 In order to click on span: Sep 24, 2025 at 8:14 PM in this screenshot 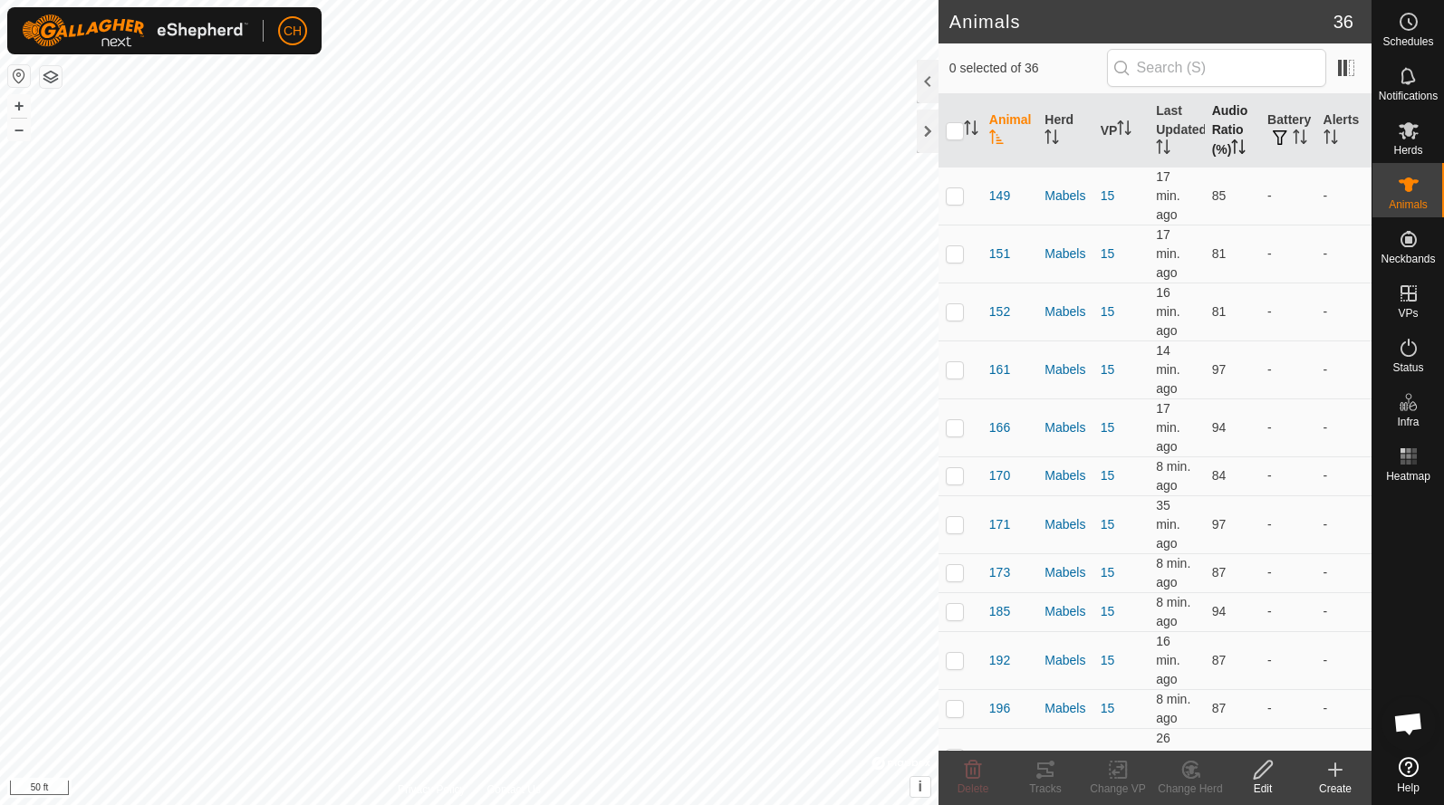, I will do `click(1167, 369)`.